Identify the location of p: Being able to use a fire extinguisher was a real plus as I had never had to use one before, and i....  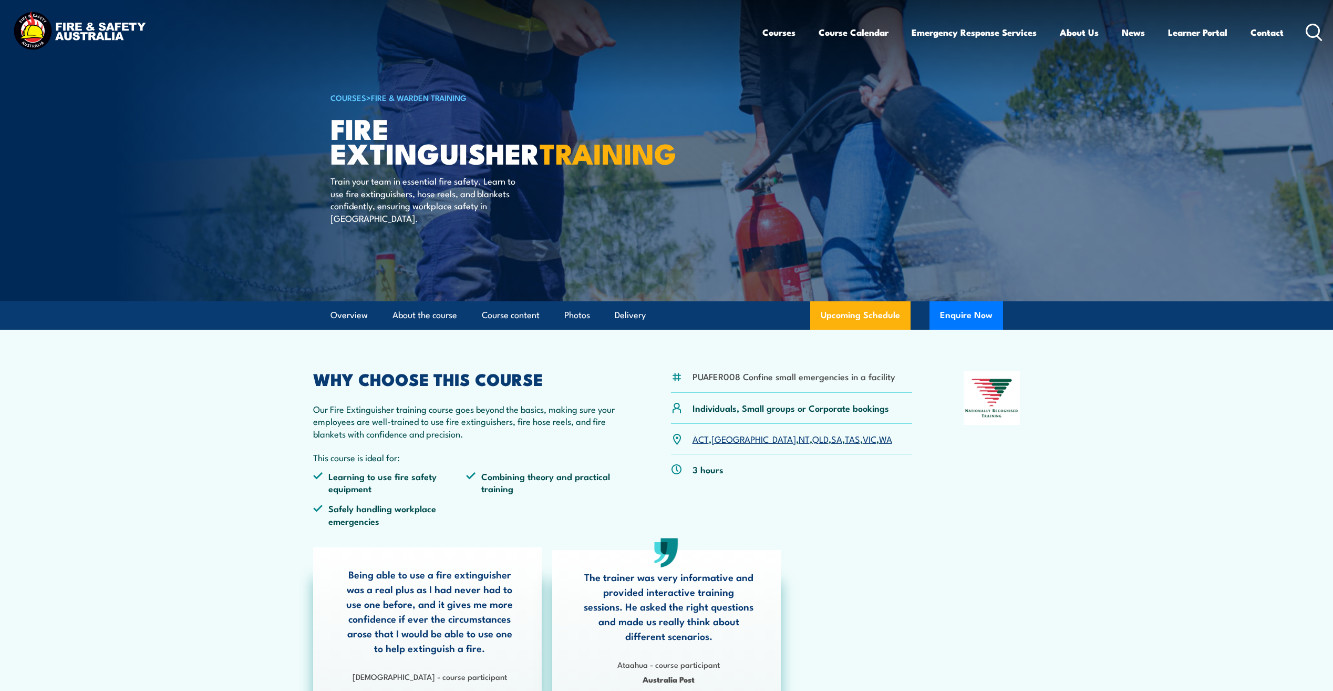
(430, 611).